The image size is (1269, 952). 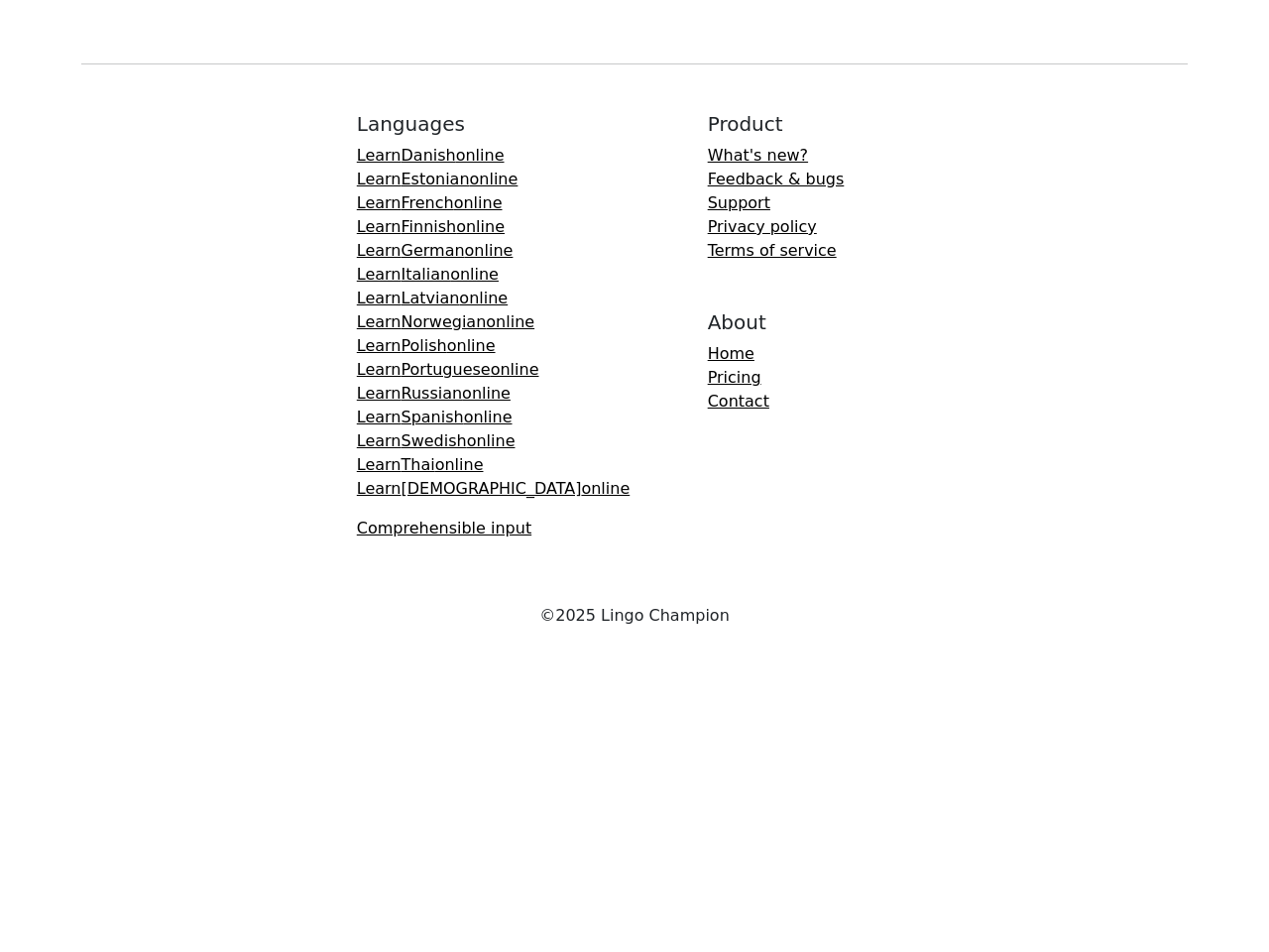 I want to click on div: © 2025 Lingo Champion, so click(x=635, y=616).